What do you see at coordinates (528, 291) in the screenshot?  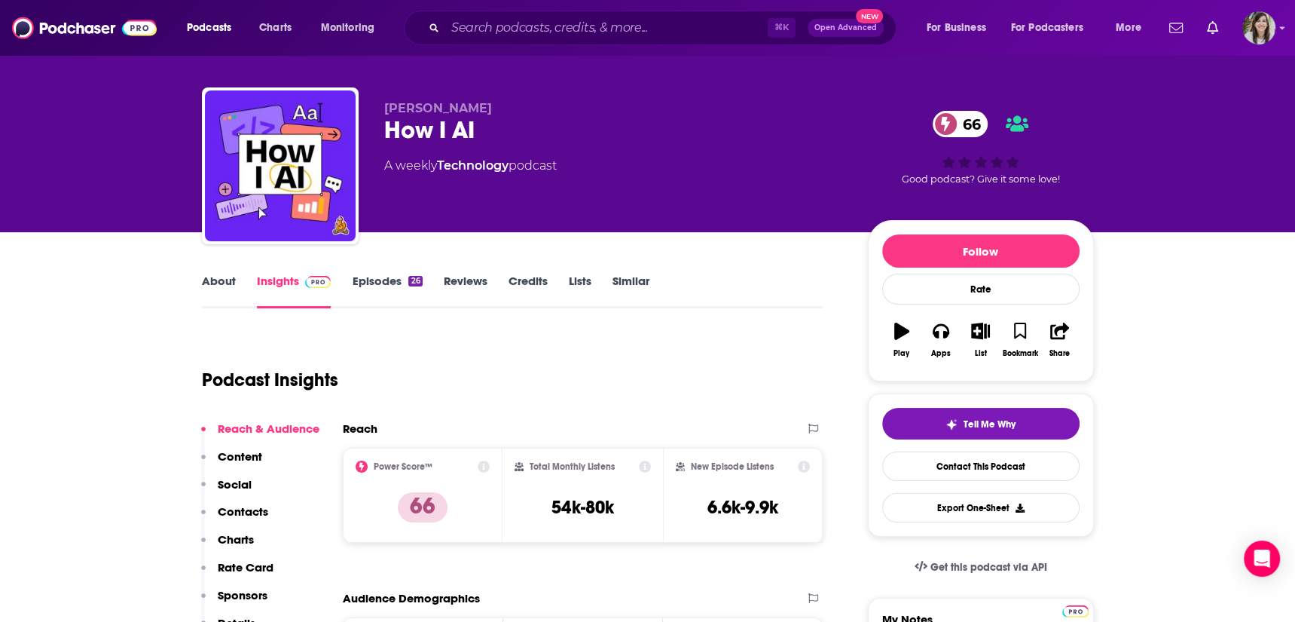 I see `a: Credits` at bounding box center [528, 291].